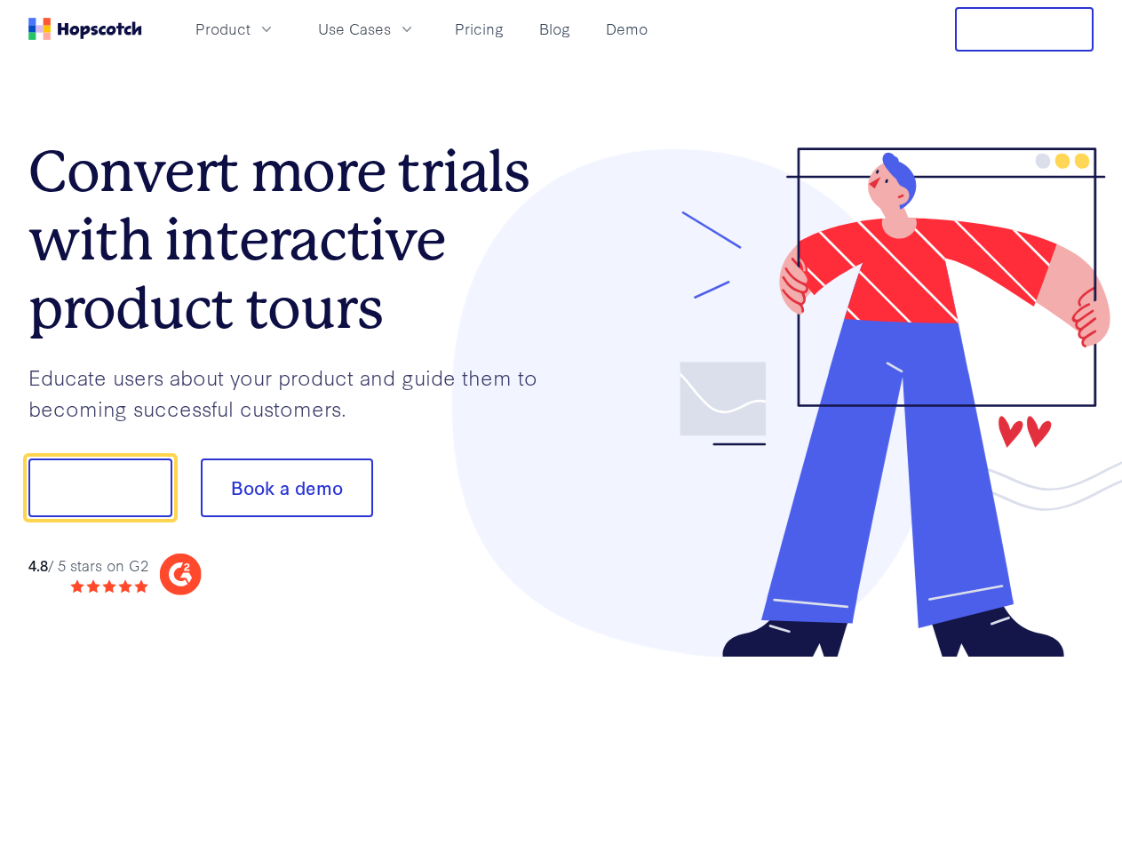 This screenshot has height=853, width=1122. What do you see at coordinates (88, 565) in the screenshot?
I see `div: / 5 stars on G2` at bounding box center [88, 565].